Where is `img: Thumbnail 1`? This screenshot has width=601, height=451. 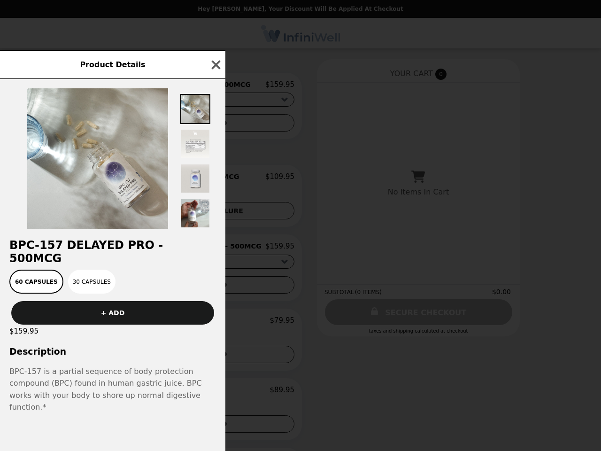
img: Thumbnail 1 is located at coordinates (195, 109).